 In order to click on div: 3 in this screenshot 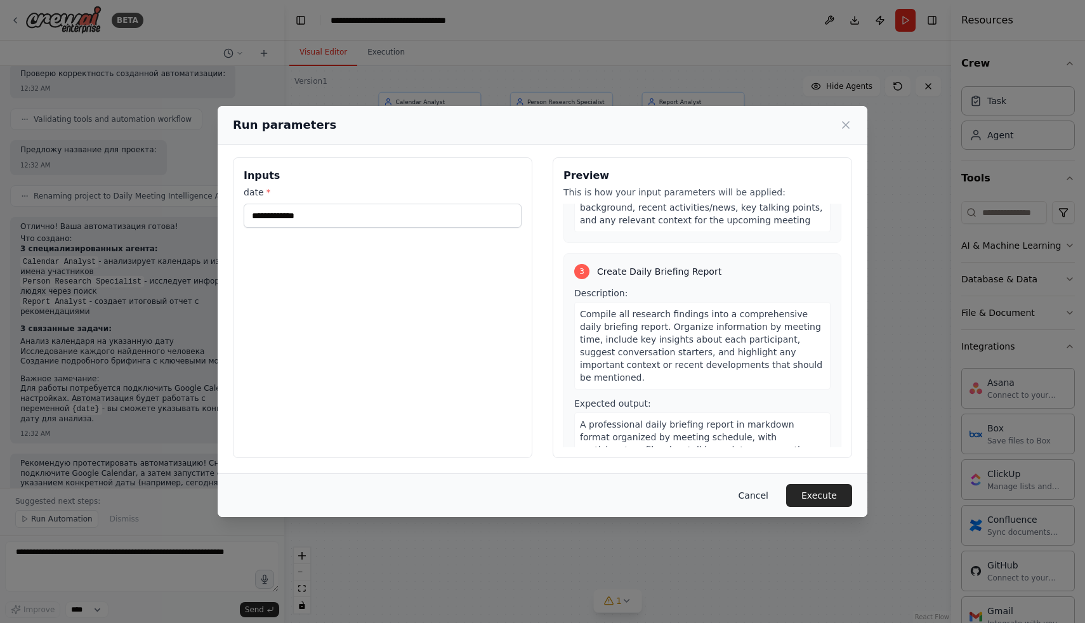, I will do `click(582, 272)`.